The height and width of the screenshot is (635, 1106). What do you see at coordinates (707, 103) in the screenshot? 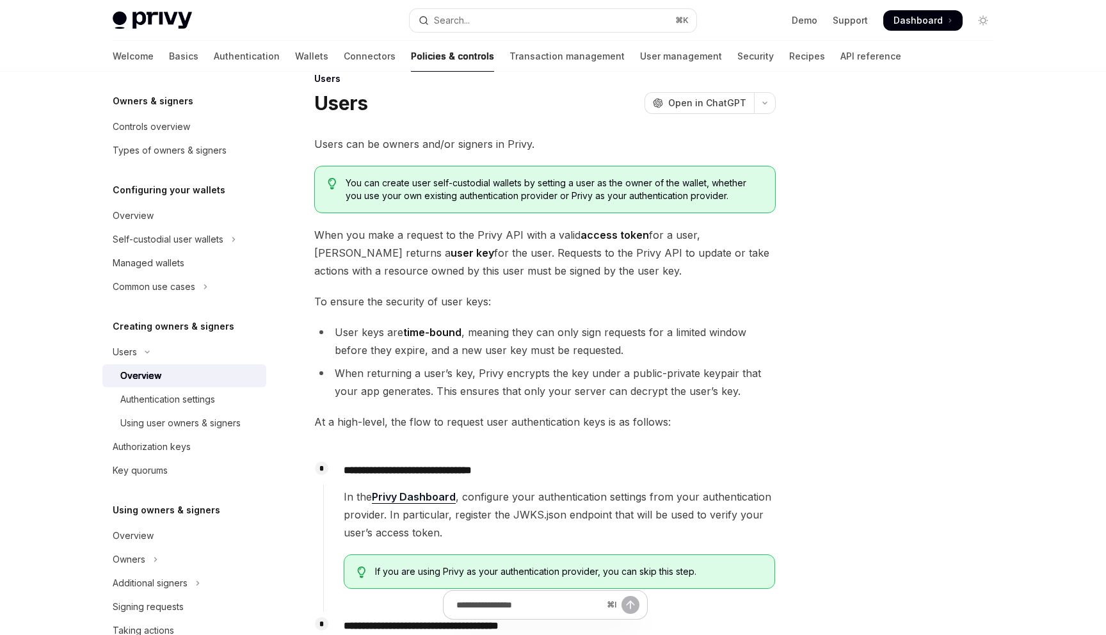
I see `span: Open in ChatGPT` at bounding box center [707, 103].